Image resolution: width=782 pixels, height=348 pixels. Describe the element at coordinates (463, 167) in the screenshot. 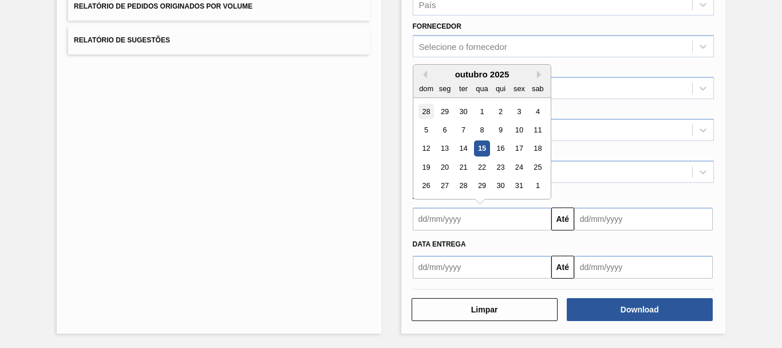

I see `div: Choose terça-feira, 21 de outubro de 2025` at that location.